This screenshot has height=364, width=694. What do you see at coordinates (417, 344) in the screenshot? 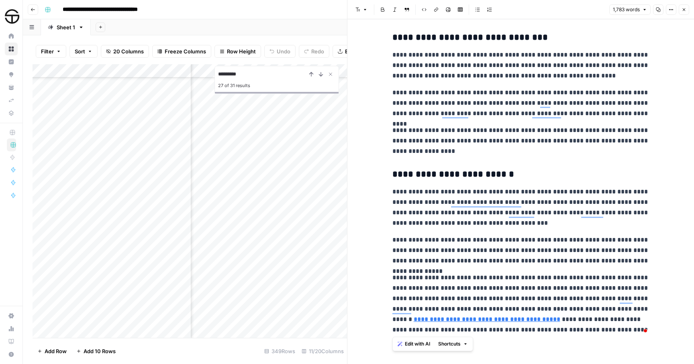
I see `span: Edit with AI` at bounding box center [417, 344].